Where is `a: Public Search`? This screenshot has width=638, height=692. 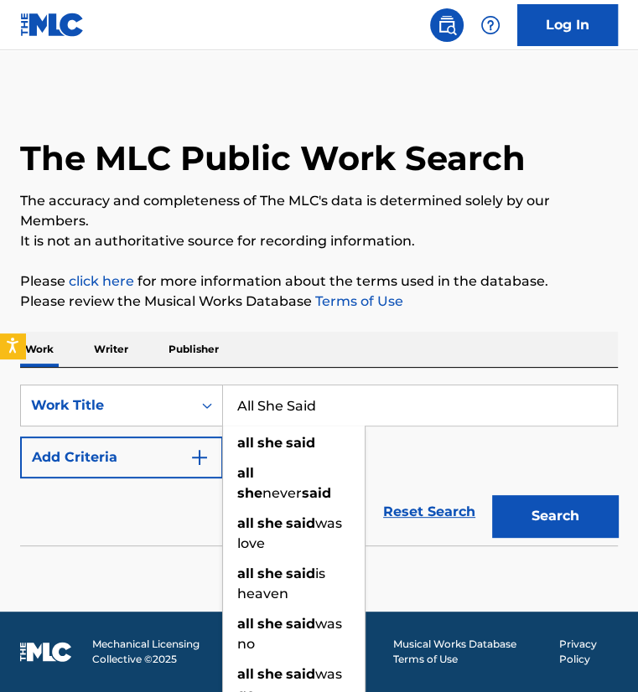 a: Public Search is located at coordinates (447, 25).